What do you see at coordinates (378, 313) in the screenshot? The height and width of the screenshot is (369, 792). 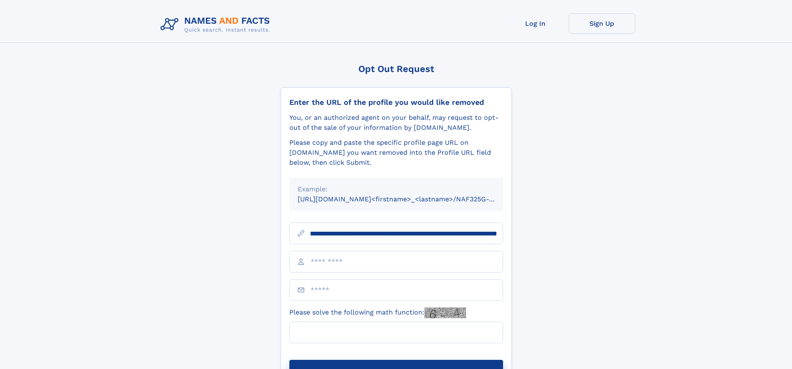 I see `label: Please solve the following math function:` at bounding box center [378, 313].